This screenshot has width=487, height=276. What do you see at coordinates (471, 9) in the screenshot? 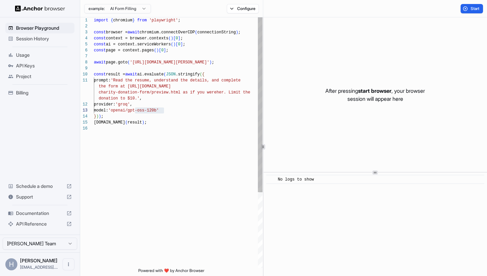
I see `button: Start` at bounding box center [471, 9].